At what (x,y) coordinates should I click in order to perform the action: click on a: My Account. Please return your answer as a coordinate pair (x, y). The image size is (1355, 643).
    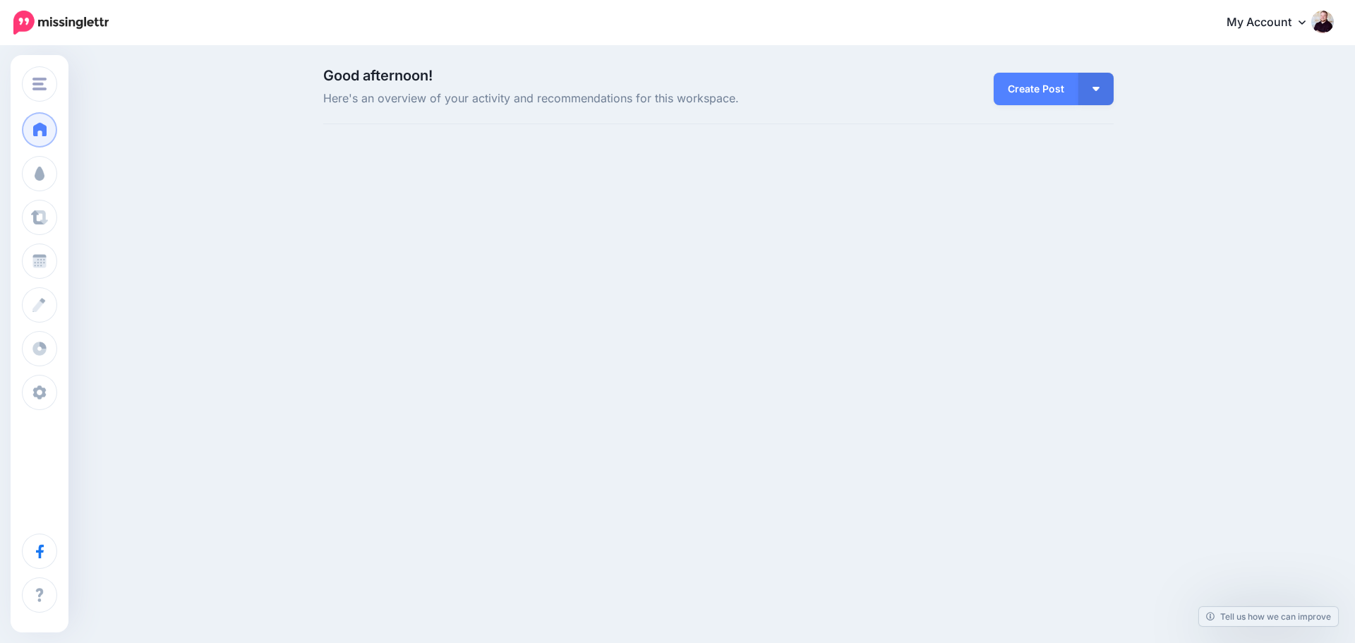
    Looking at the image, I should click on (1273, 23).